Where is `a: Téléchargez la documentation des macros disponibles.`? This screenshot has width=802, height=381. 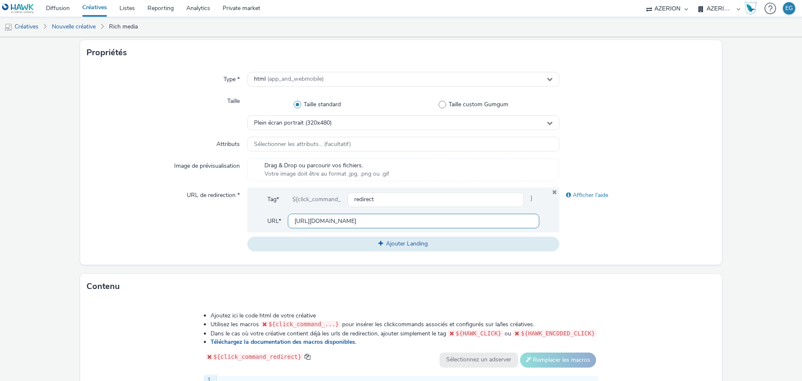
a: Téléchargez la documentation des macros disponibles. is located at coordinates (285, 341).